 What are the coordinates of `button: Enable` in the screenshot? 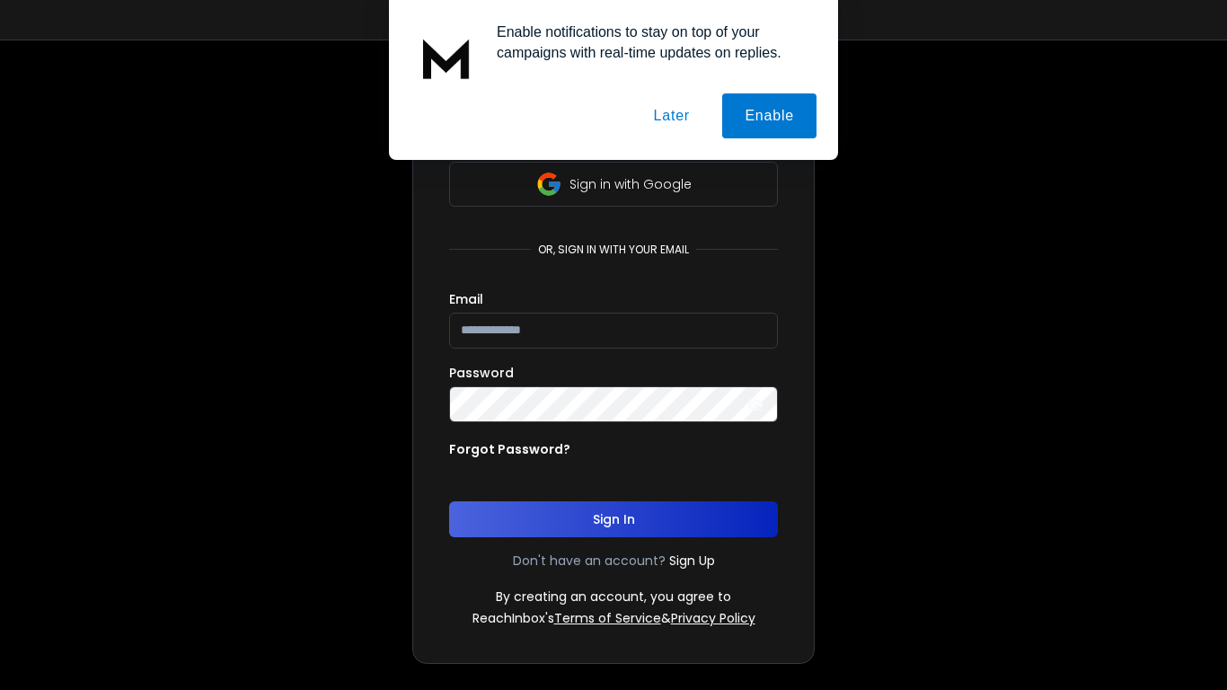 It's located at (769, 116).